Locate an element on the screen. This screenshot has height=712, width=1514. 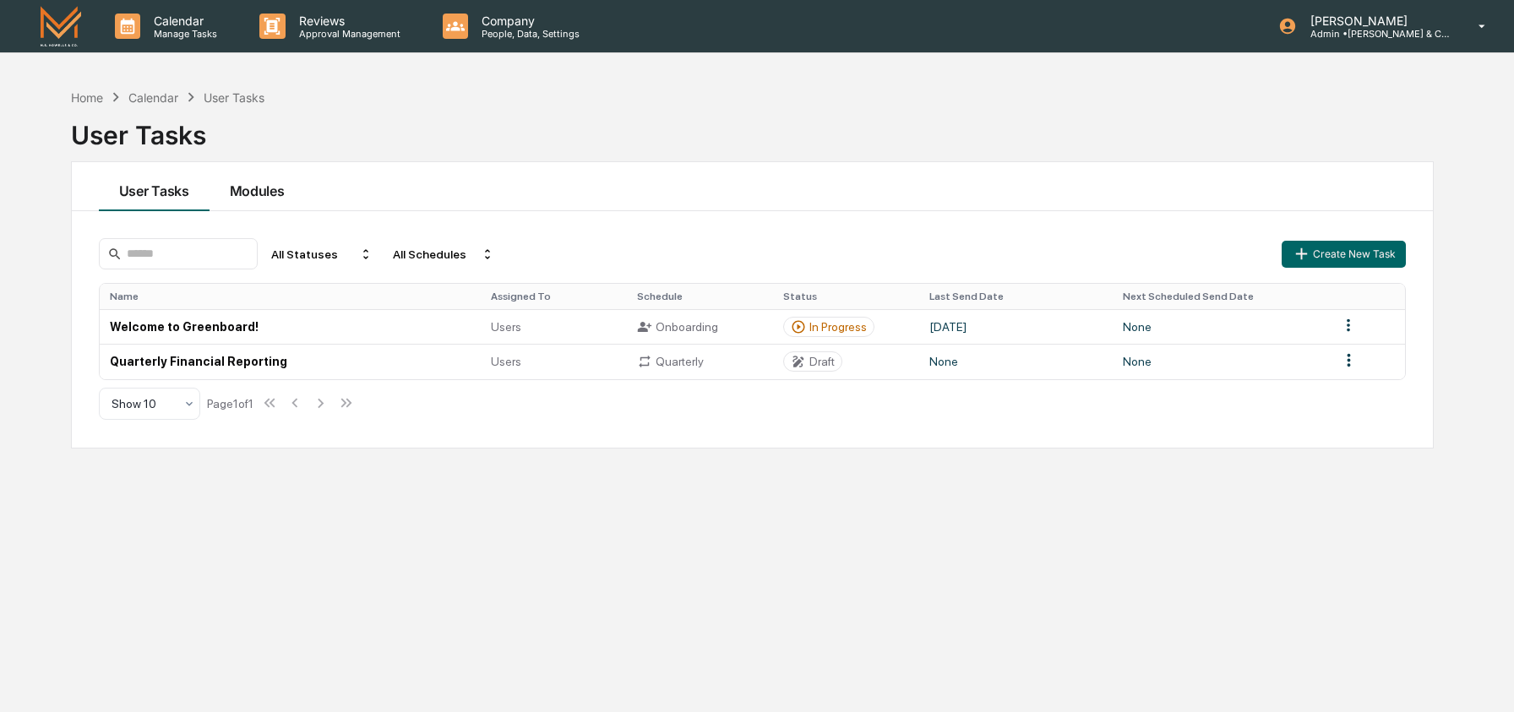
p: Reviews is located at coordinates (347, 20).